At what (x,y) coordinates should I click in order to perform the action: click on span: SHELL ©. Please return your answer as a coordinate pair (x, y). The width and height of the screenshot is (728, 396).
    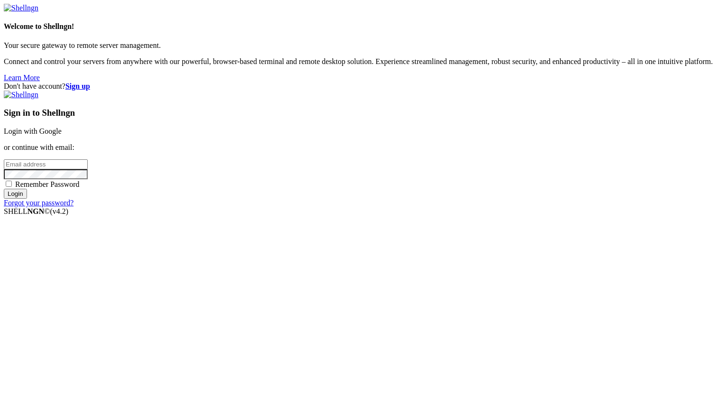
    Looking at the image, I should click on (36, 211).